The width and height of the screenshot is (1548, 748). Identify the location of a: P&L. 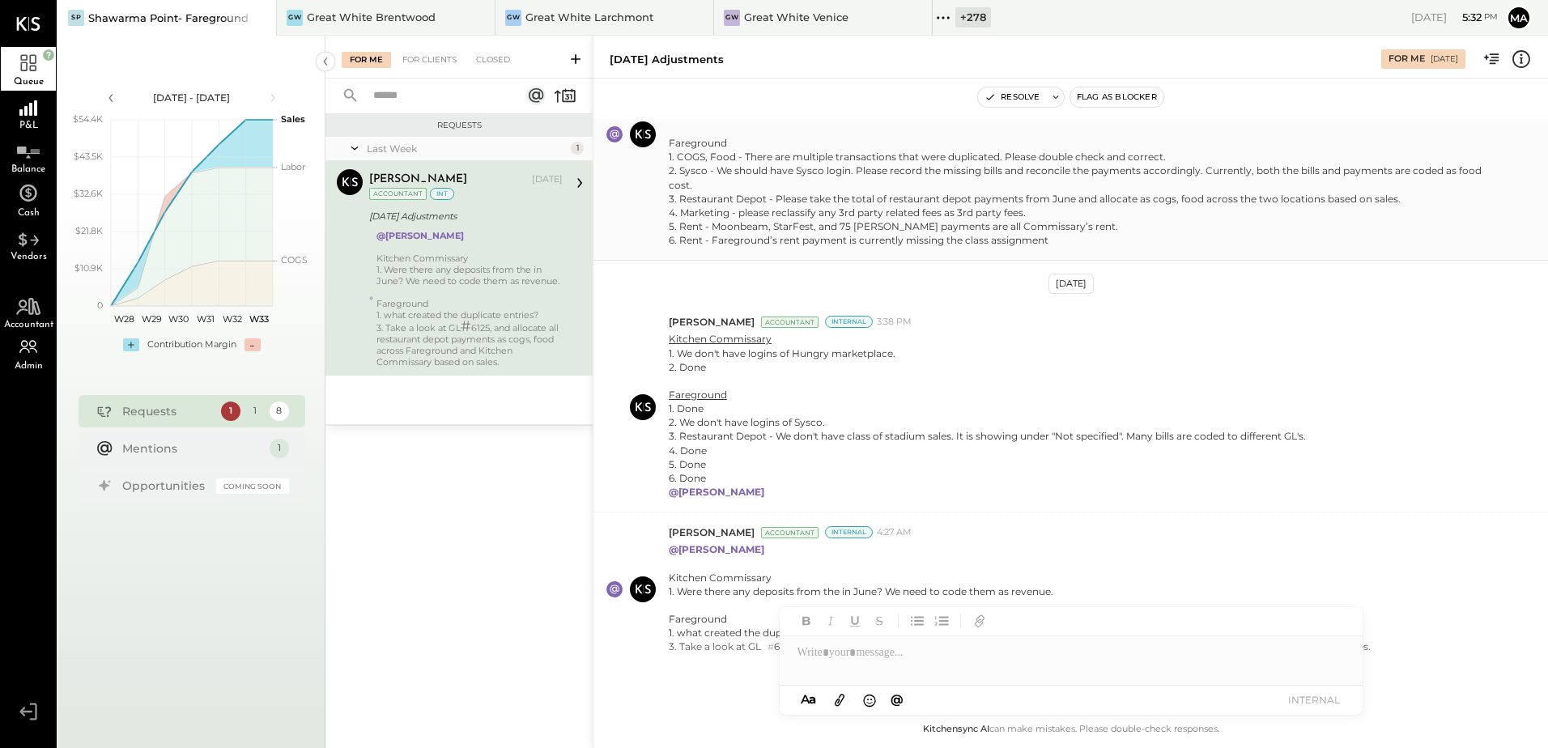
(28, 113).